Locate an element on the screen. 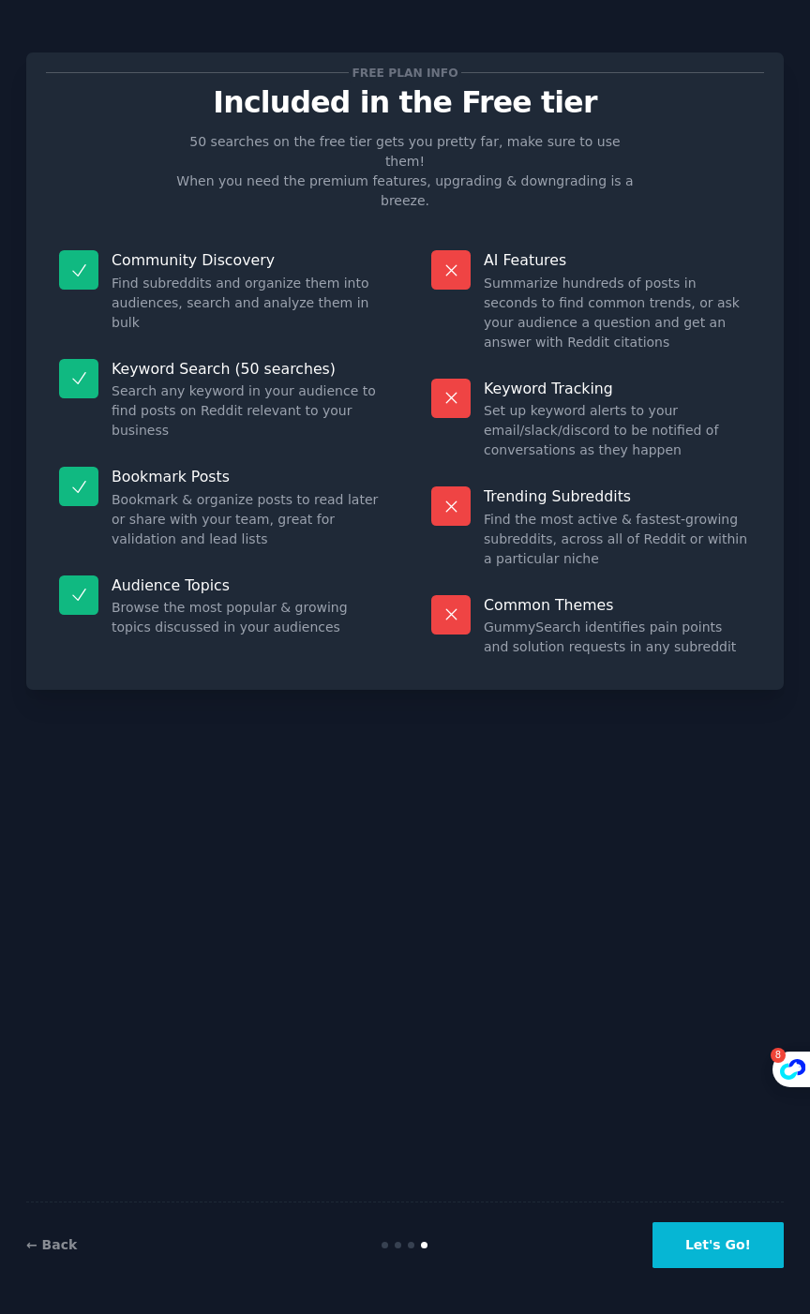  button: Let's Go! is located at coordinates (718, 1245).